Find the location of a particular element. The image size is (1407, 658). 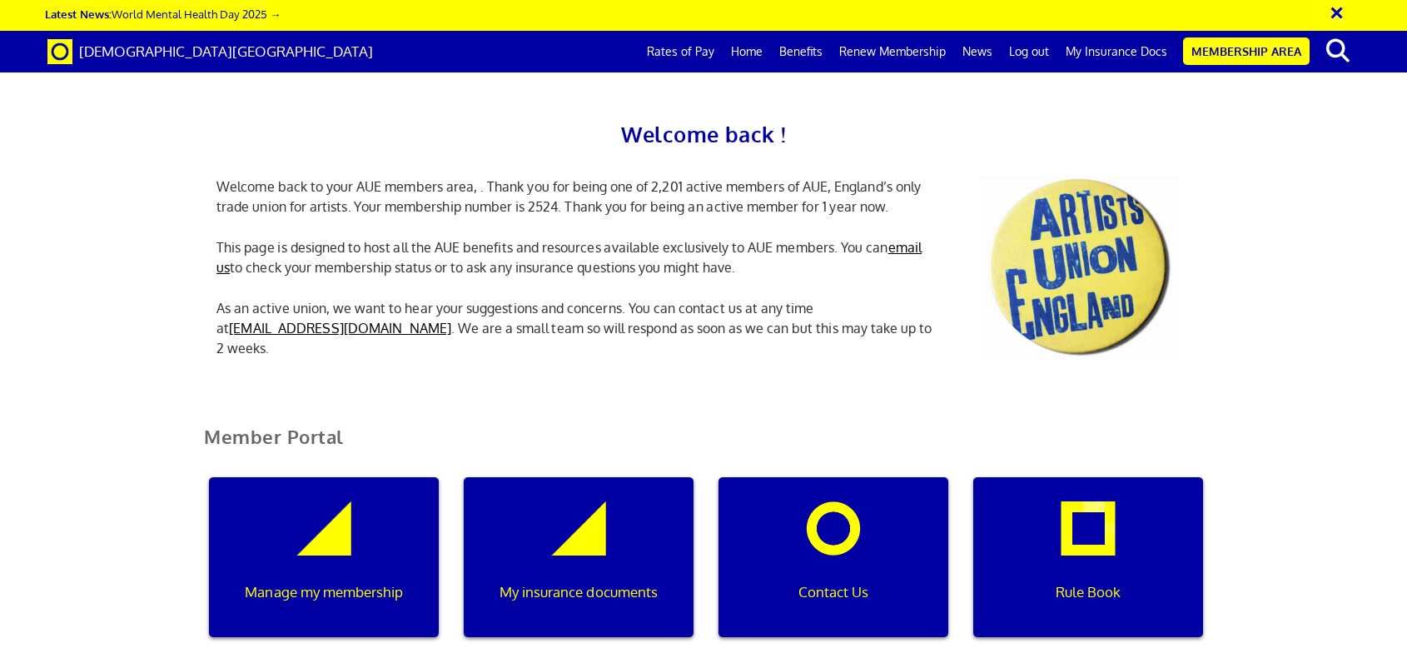

a: Renew Membership is located at coordinates (893, 52).